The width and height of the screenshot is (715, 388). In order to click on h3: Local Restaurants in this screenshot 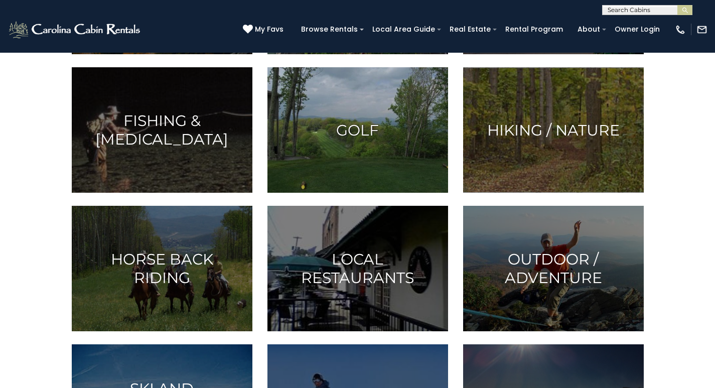, I will do `click(358, 268)`.